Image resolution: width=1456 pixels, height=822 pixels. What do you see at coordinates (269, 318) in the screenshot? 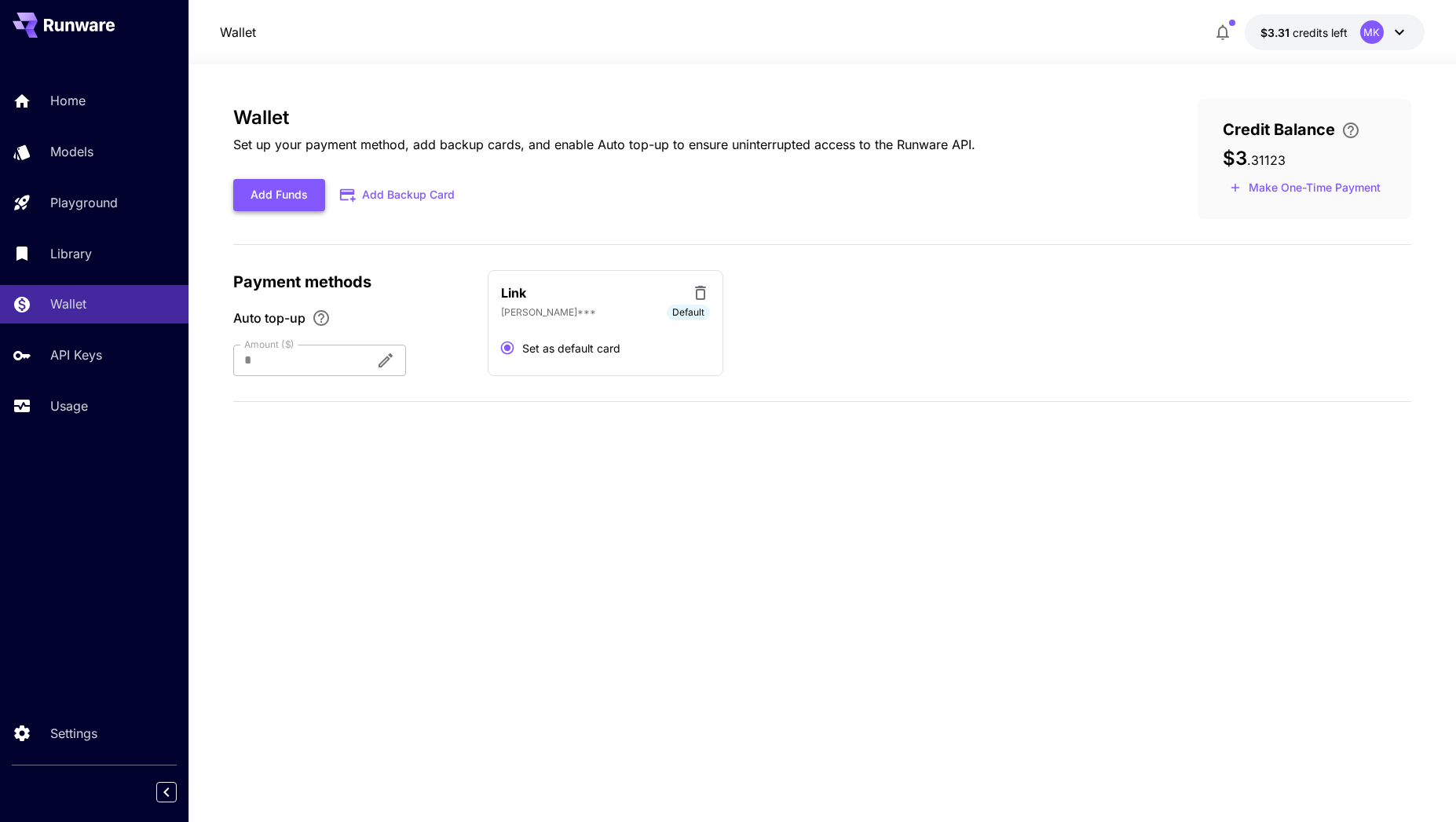
I see `span: Auto top-up` at bounding box center [269, 318].